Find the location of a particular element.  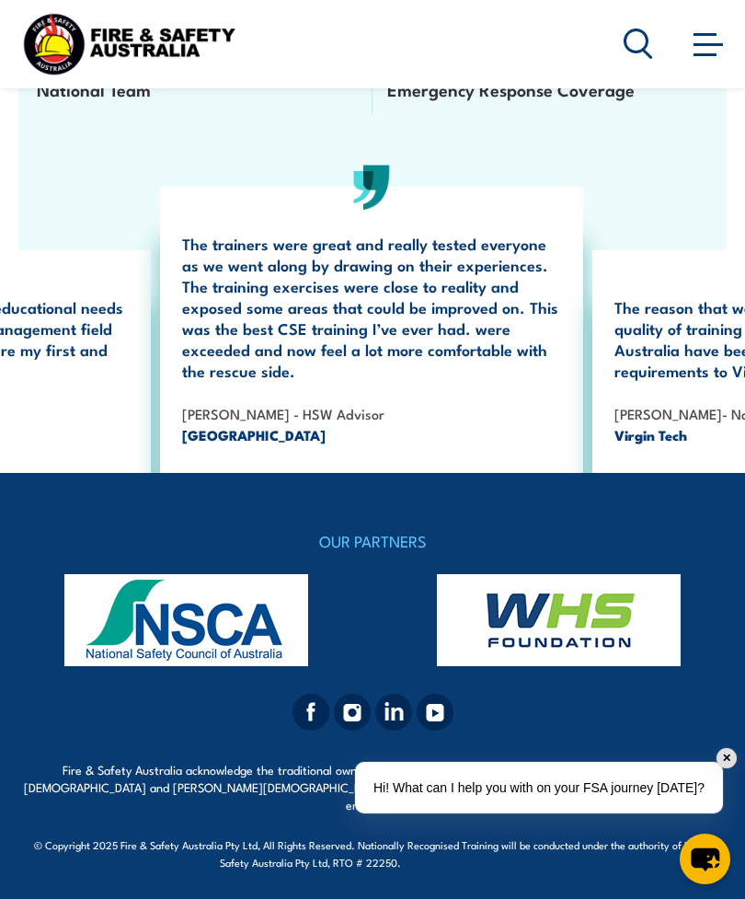

img: nsca-logo-footer is located at coordinates (186, 620).